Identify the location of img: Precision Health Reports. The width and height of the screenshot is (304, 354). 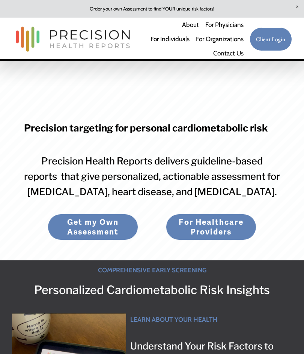
(73, 39).